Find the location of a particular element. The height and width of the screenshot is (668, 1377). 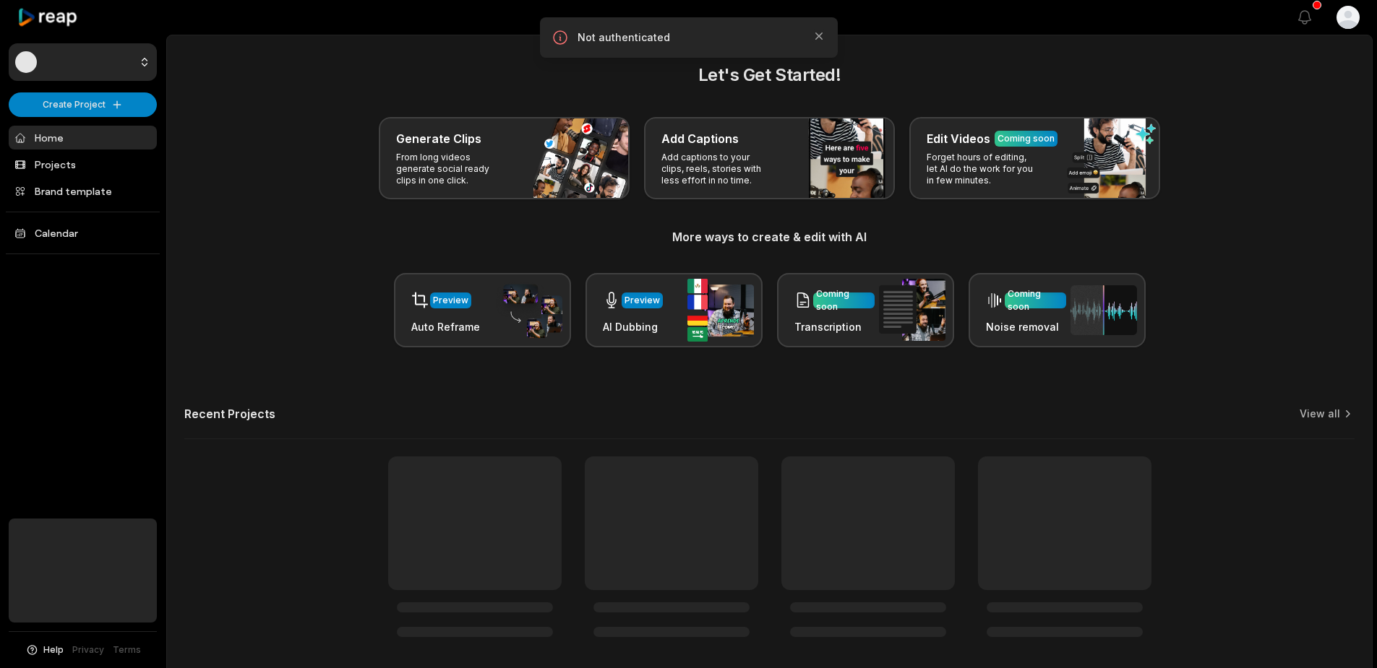

a: Calendar is located at coordinates (82, 233).